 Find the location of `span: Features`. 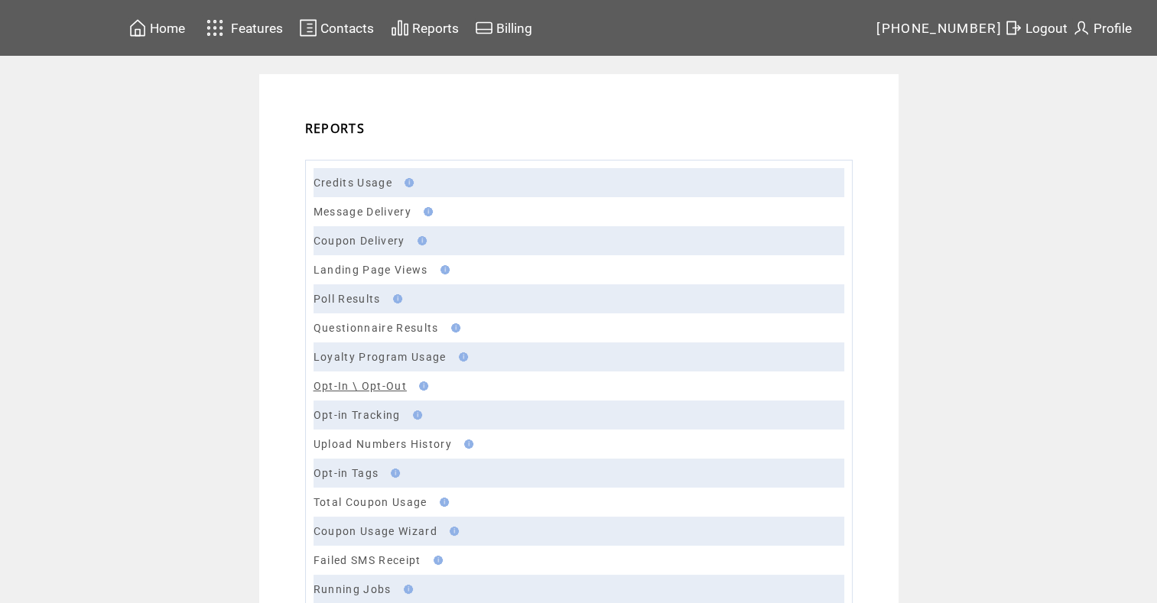

span: Features is located at coordinates (257, 28).